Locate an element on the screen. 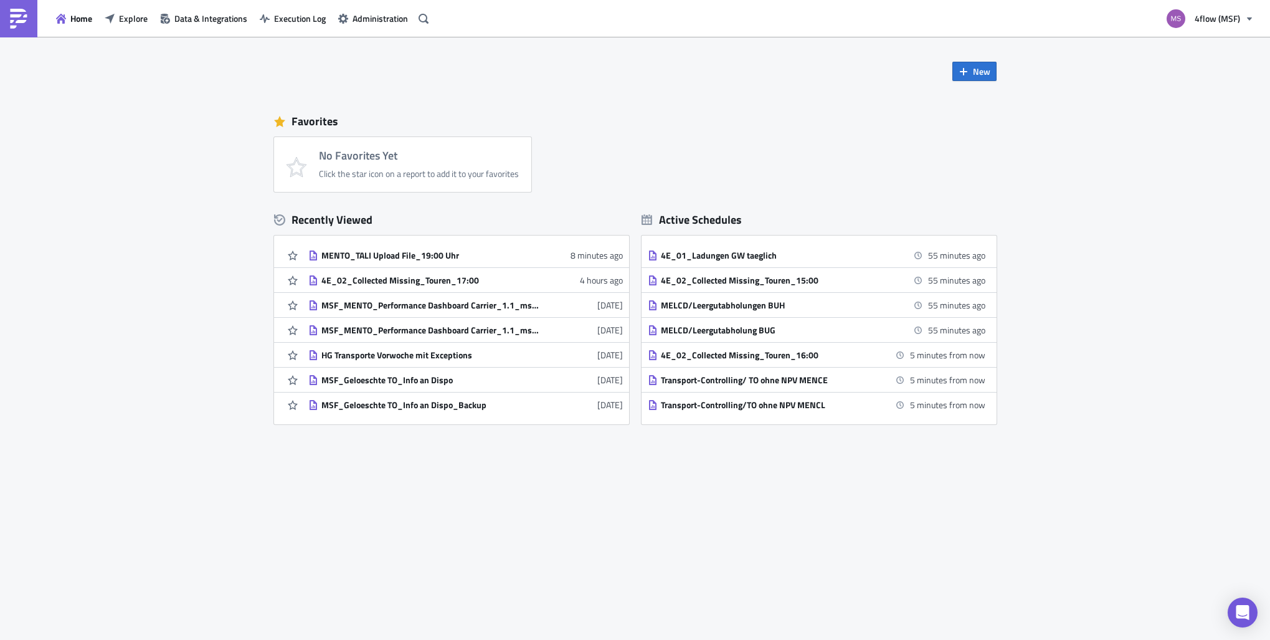 The width and height of the screenshot is (1270, 640). div: MSF_MENTO_Performance Dashboard Carrier_1.1_msf_planning_mit TDL Abrechnung - All Carriers with RTT is located at coordinates (431, 330).